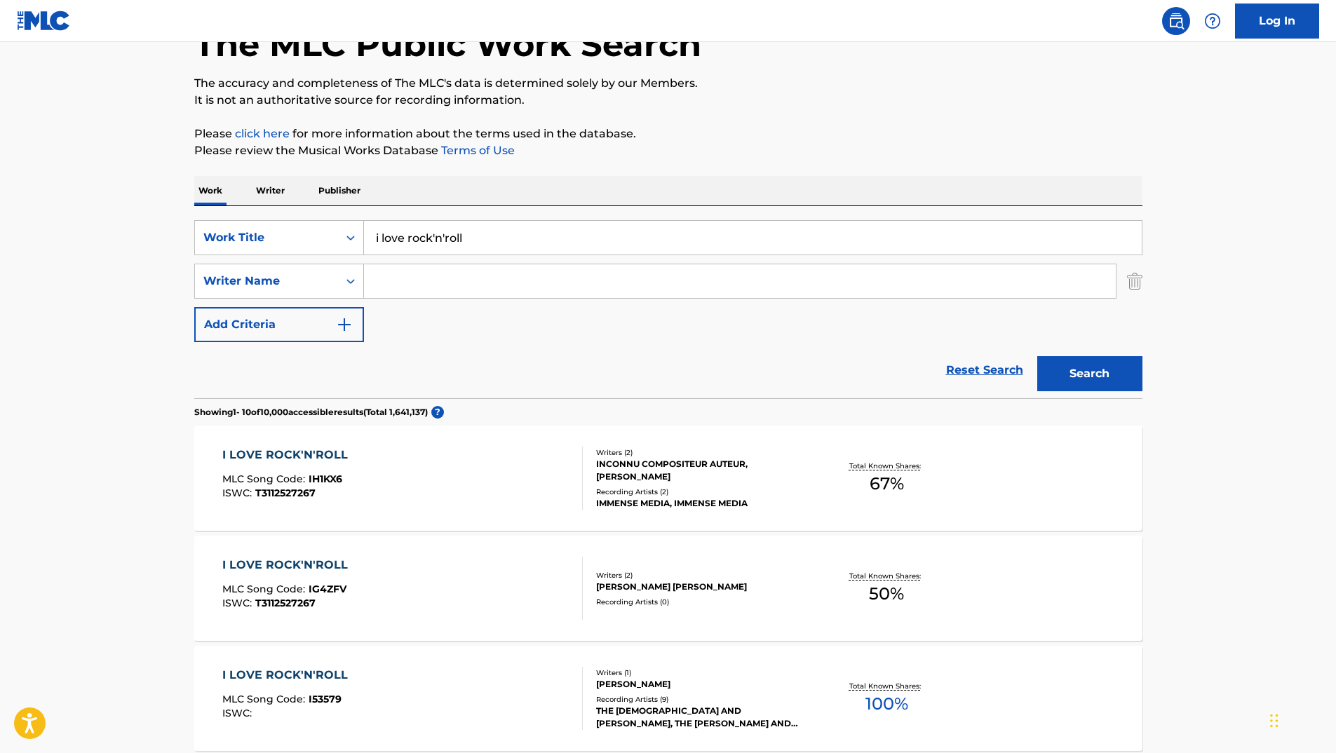  Describe the element at coordinates (476, 150) in the screenshot. I see `a: Terms of Use` at that location.